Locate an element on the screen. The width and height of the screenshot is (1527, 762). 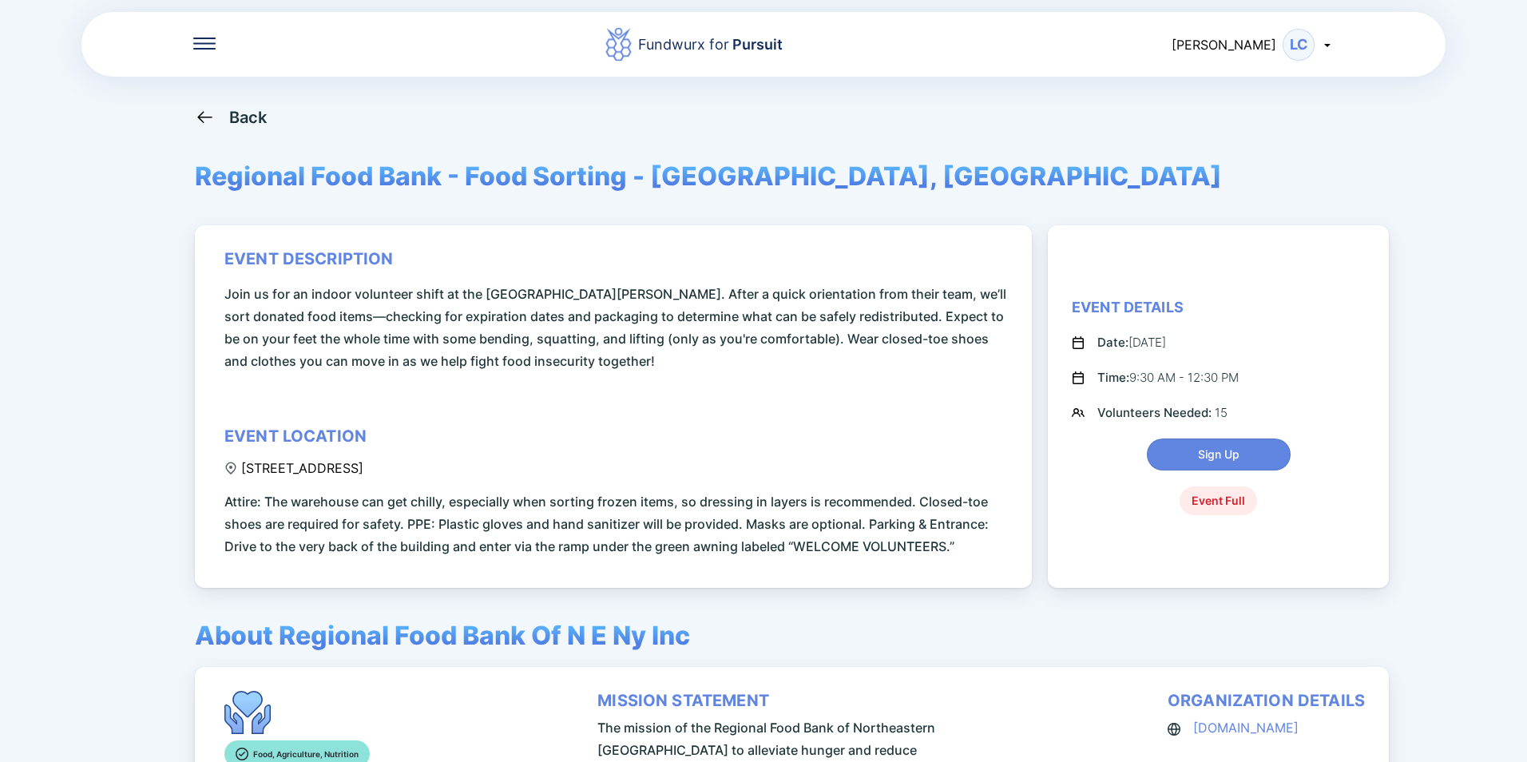
div: mission statement is located at coordinates (683, 700).